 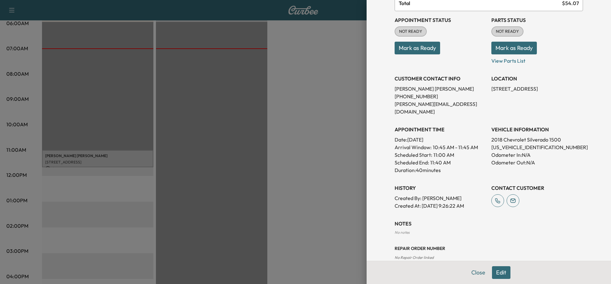 What do you see at coordinates (479, 273) in the screenshot?
I see `button: Close` at bounding box center [479, 273].